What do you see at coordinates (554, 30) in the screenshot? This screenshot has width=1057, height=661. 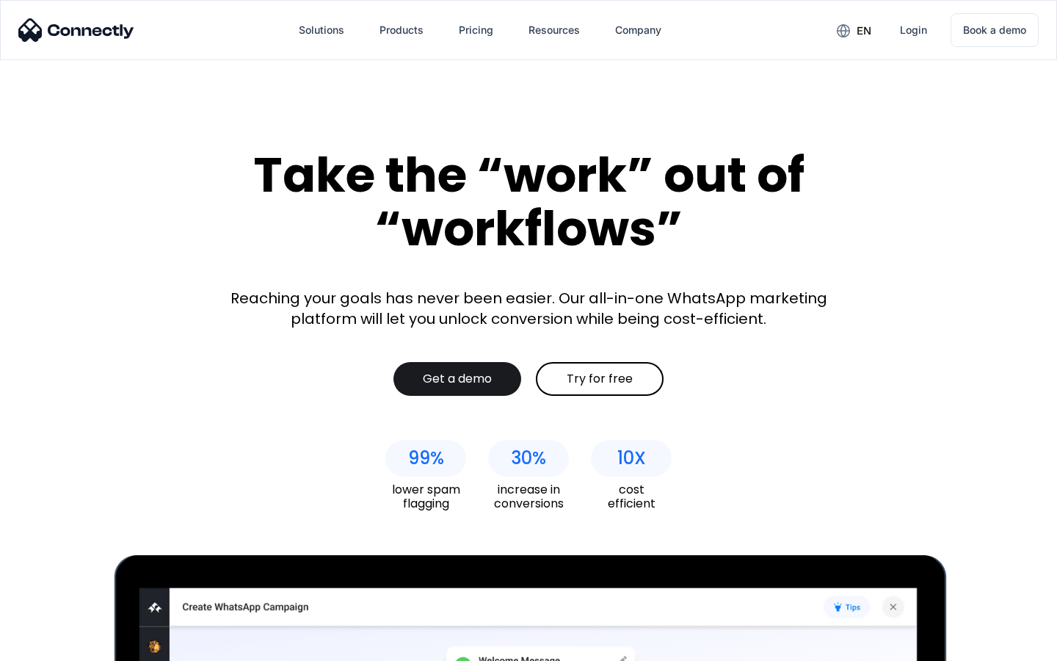 I see `div: Resources` at bounding box center [554, 30].